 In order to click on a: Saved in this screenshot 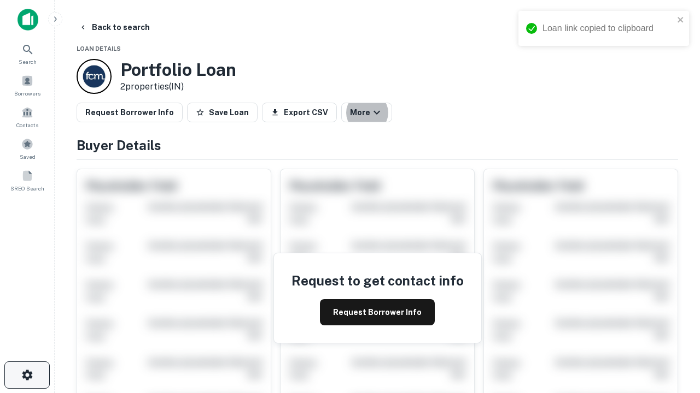, I will do `click(27, 149)`.